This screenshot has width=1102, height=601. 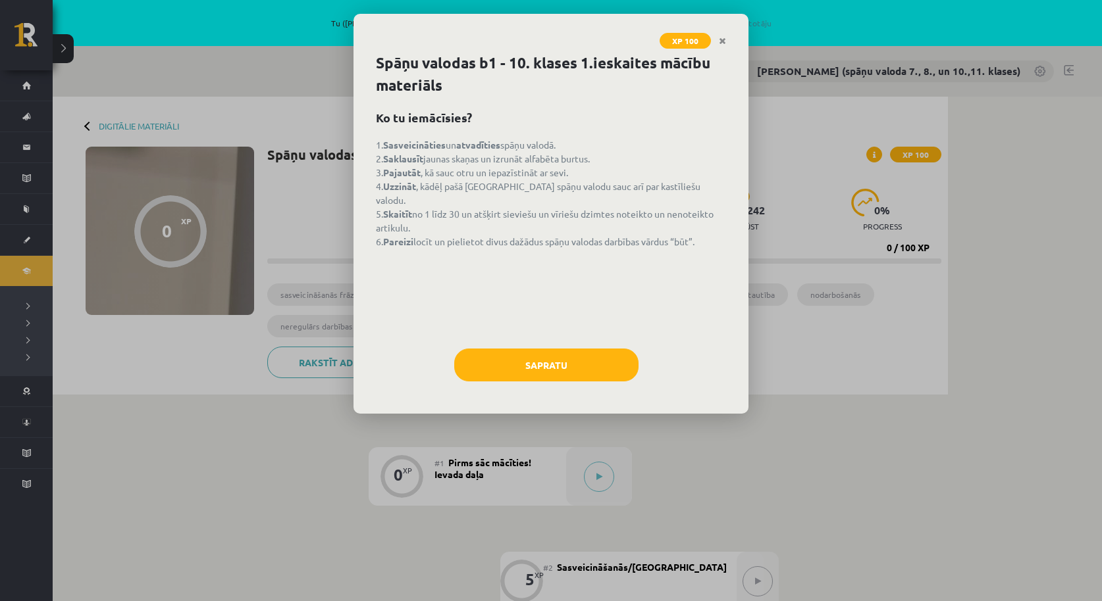 What do you see at coordinates (399, 186) in the screenshot?
I see `strong: Uzzināt` at bounding box center [399, 186].